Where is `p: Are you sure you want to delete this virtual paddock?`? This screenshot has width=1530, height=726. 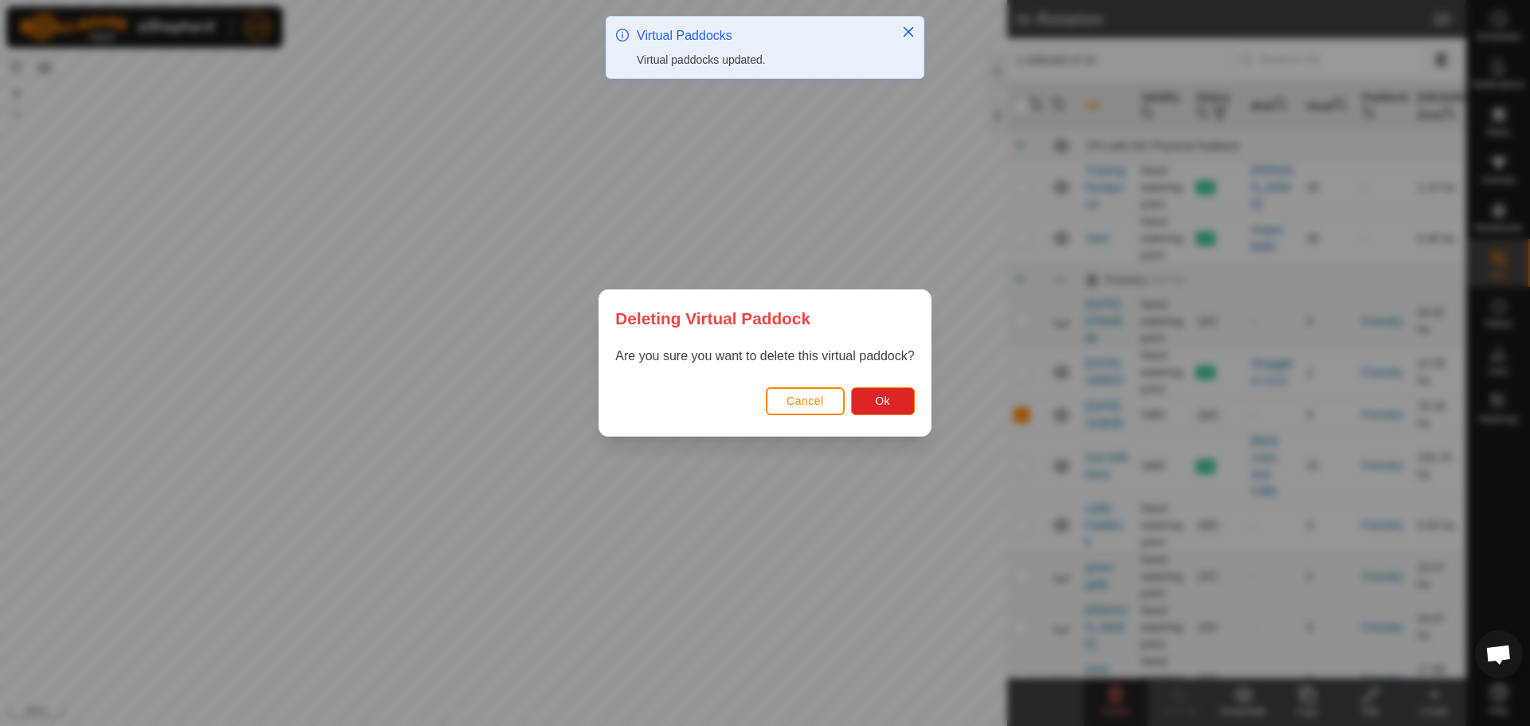 p: Are you sure you want to delete this virtual paddock? is located at coordinates (764, 356).